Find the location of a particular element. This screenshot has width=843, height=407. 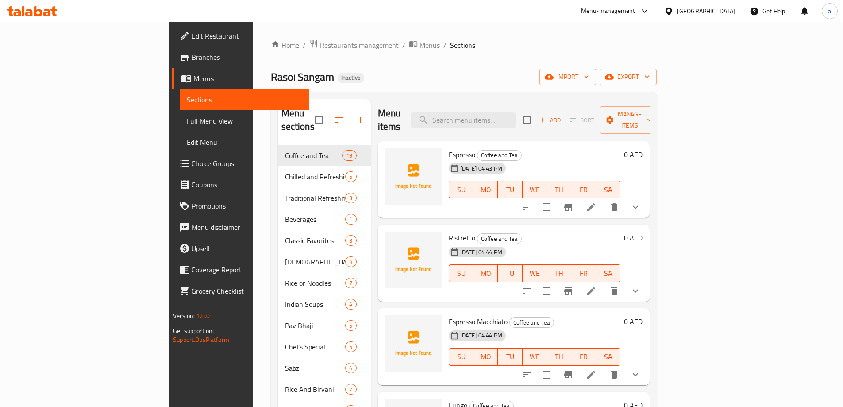

span: Pav Bhaji is located at coordinates (315, 325).